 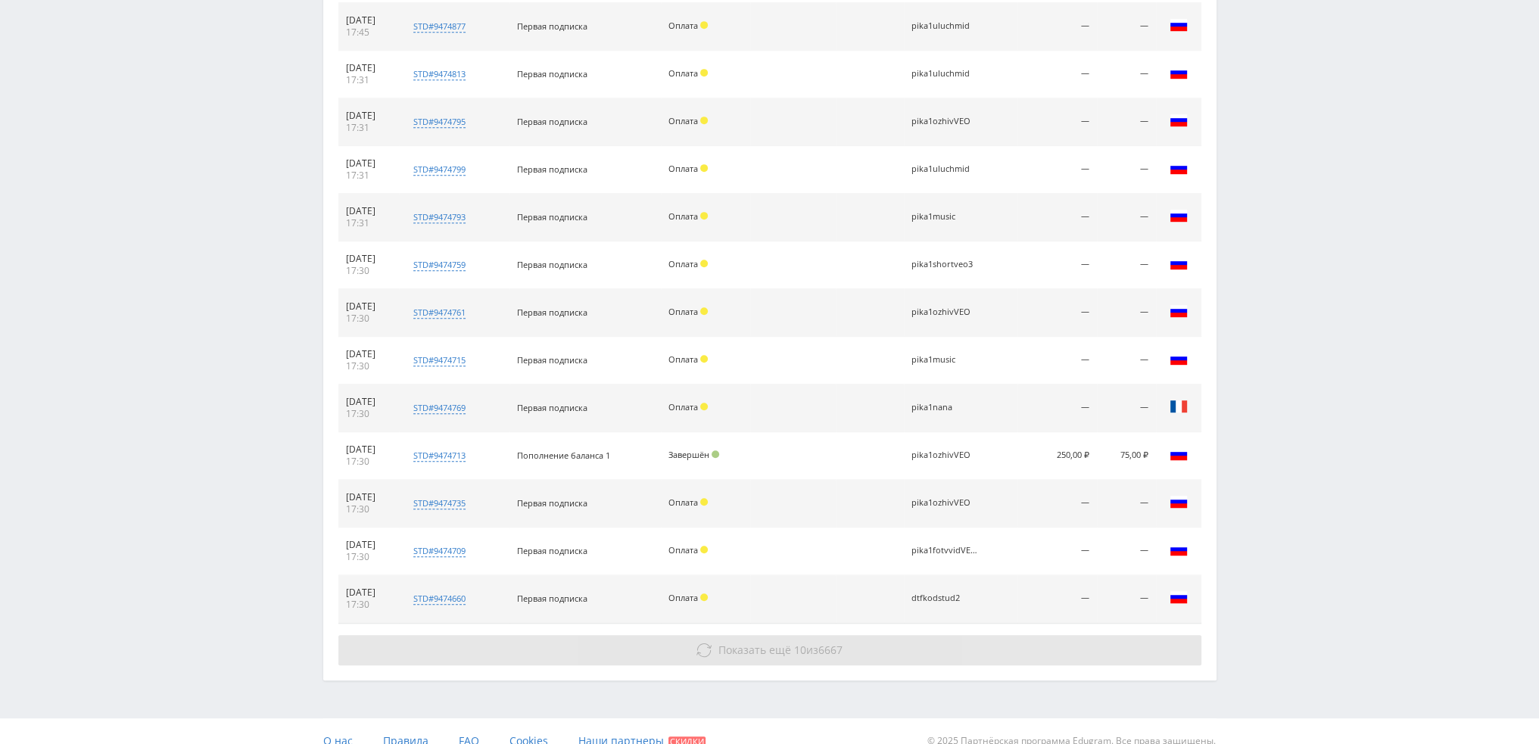 What do you see at coordinates (439, 503) in the screenshot?
I see `div: std#9474735` at bounding box center [439, 503].